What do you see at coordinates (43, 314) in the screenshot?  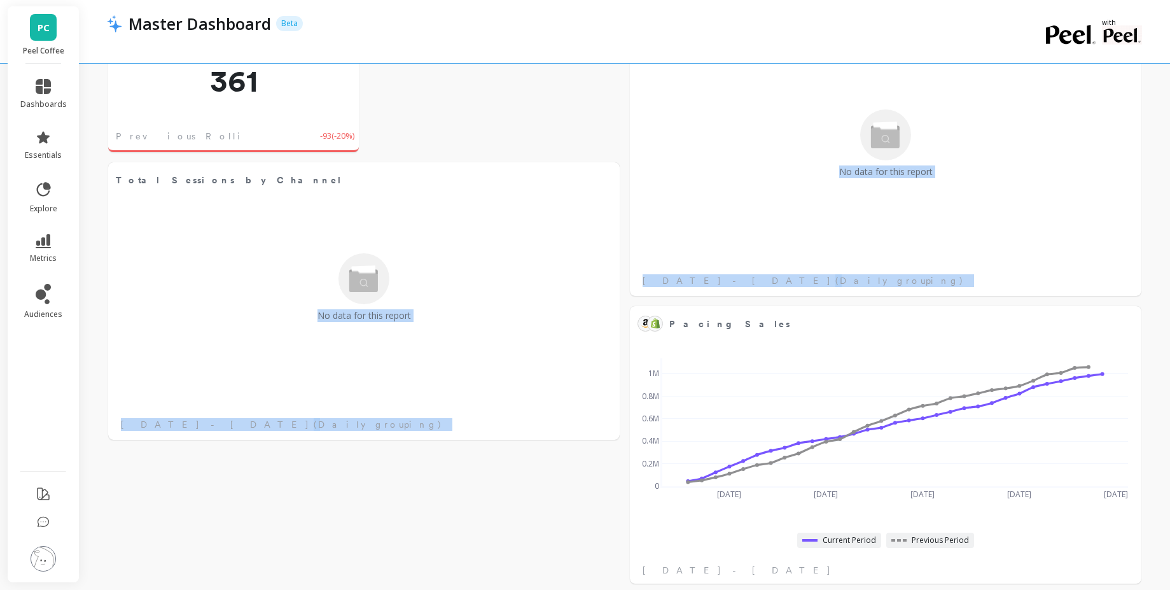 I see `span: audiences` at bounding box center [43, 314].